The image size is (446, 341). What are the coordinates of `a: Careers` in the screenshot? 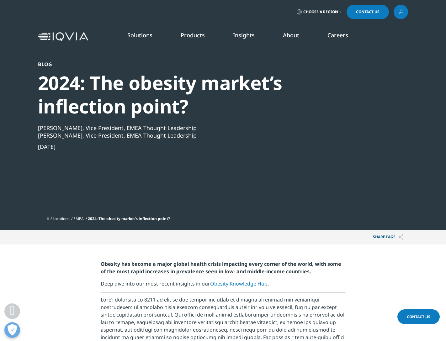 It's located at (338, 35).